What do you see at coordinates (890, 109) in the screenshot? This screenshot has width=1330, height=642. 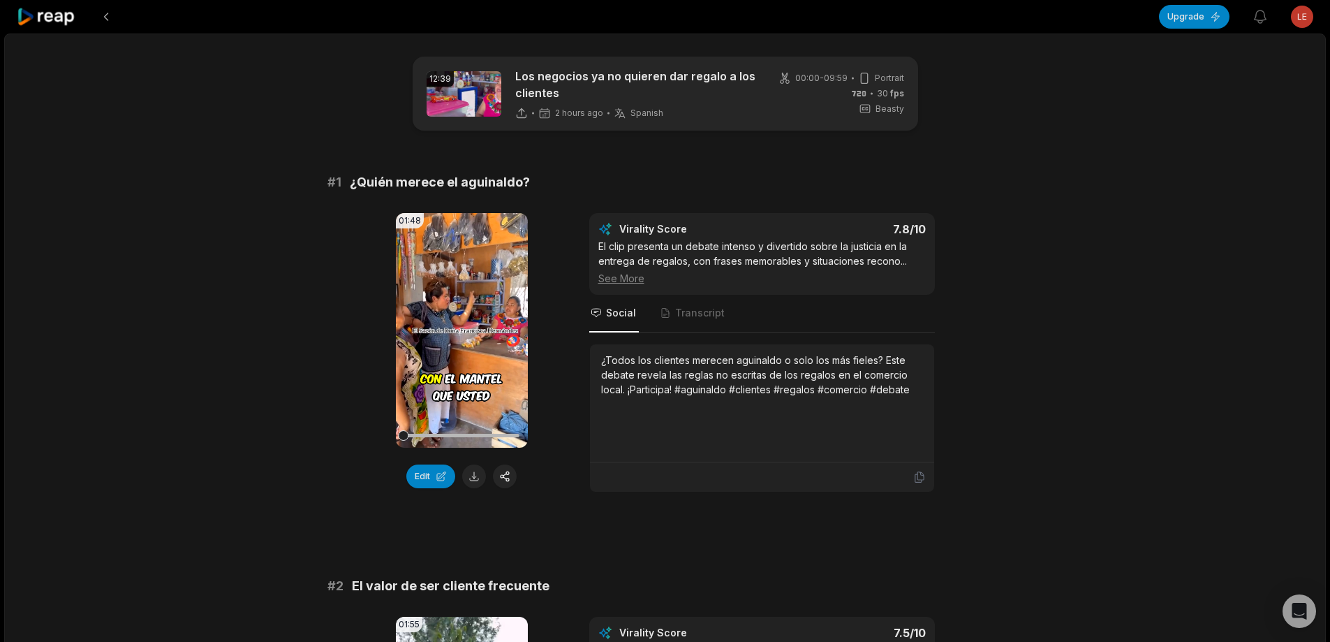 I see `span: Beasty` at bounding box center [890, 109].